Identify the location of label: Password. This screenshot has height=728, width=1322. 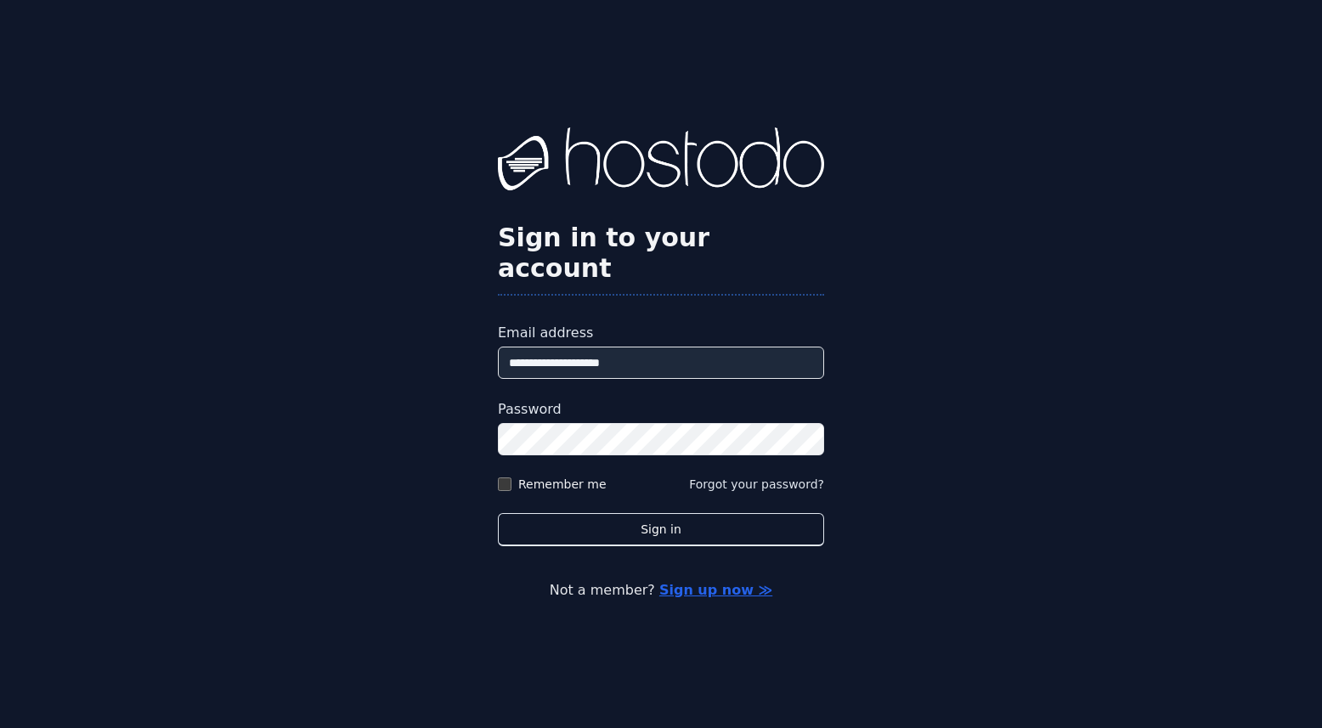
(661, 409).